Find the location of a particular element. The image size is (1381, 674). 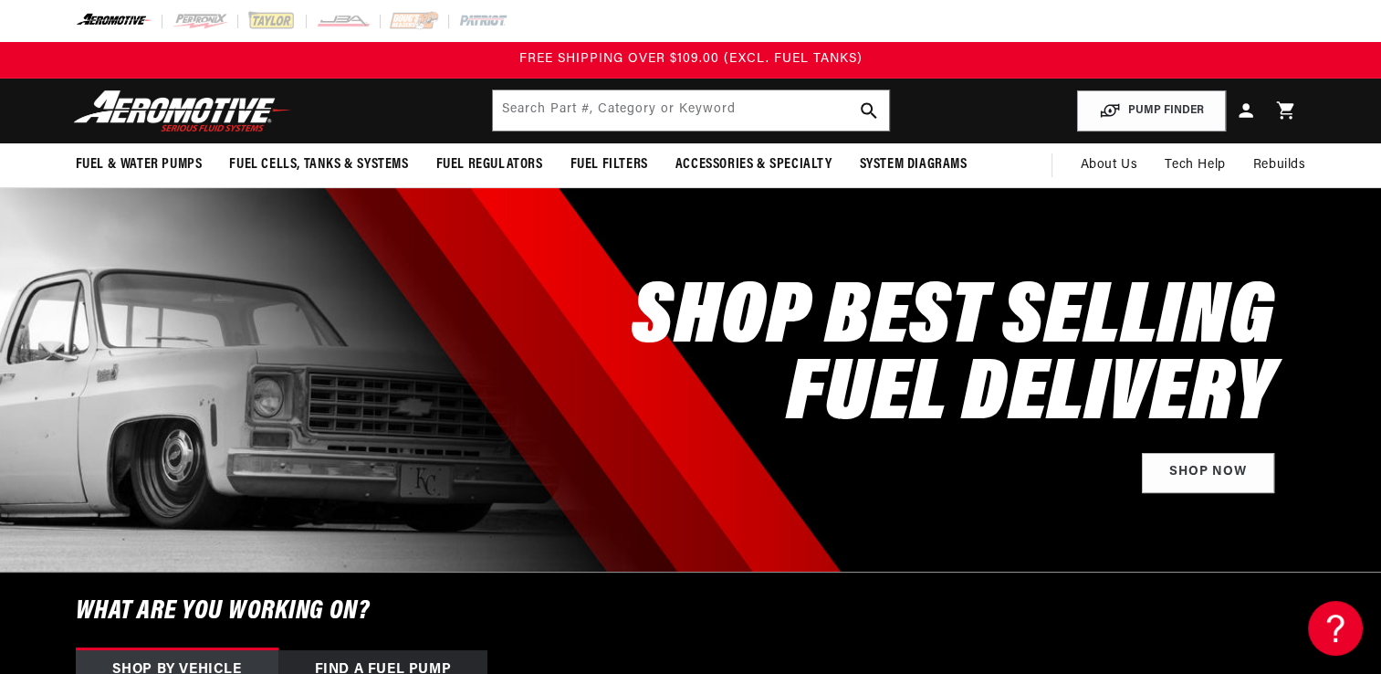

span: Tech Help is located at coordinates (1195, 165).